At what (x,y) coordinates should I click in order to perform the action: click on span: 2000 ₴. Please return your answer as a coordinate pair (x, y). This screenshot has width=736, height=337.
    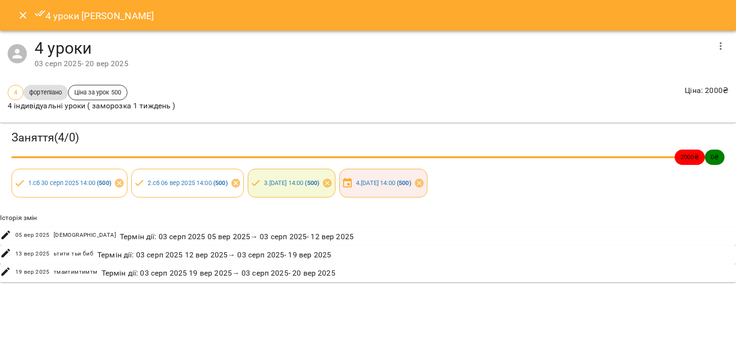
    Looking at the image, I should click on (689, 157).